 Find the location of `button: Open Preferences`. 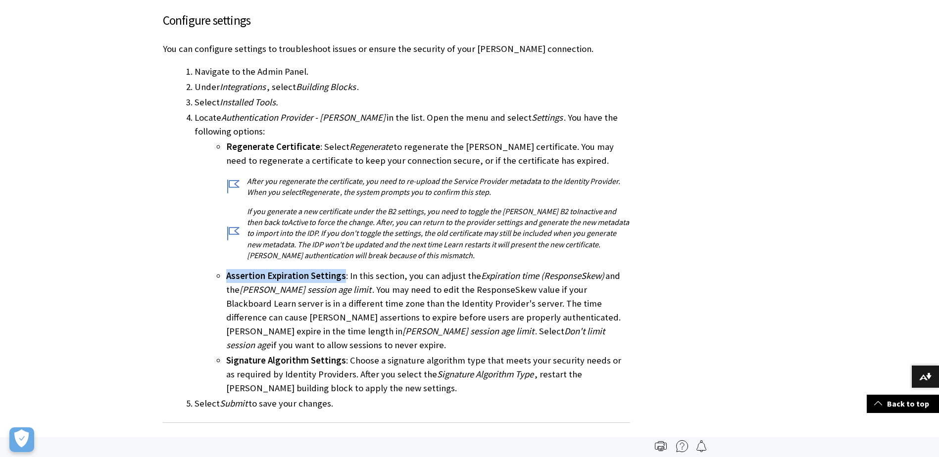

button: Open Preferences is located at coordinates (22, 440).